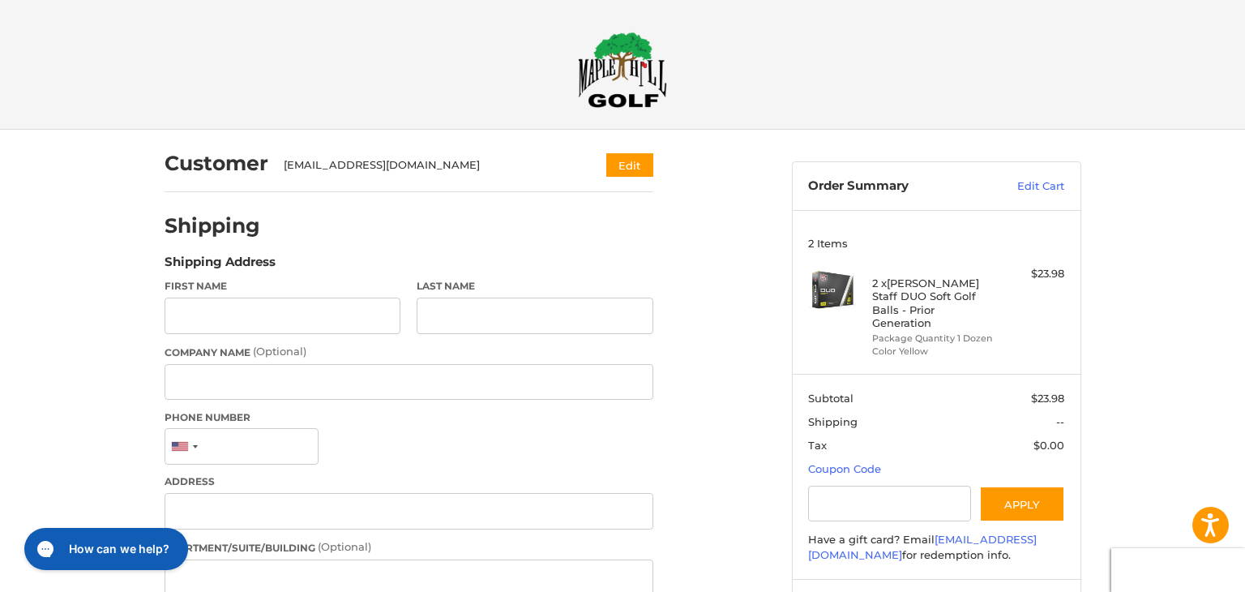  I want to click on label: Apartment/Suite/Building, so click(409, 547).